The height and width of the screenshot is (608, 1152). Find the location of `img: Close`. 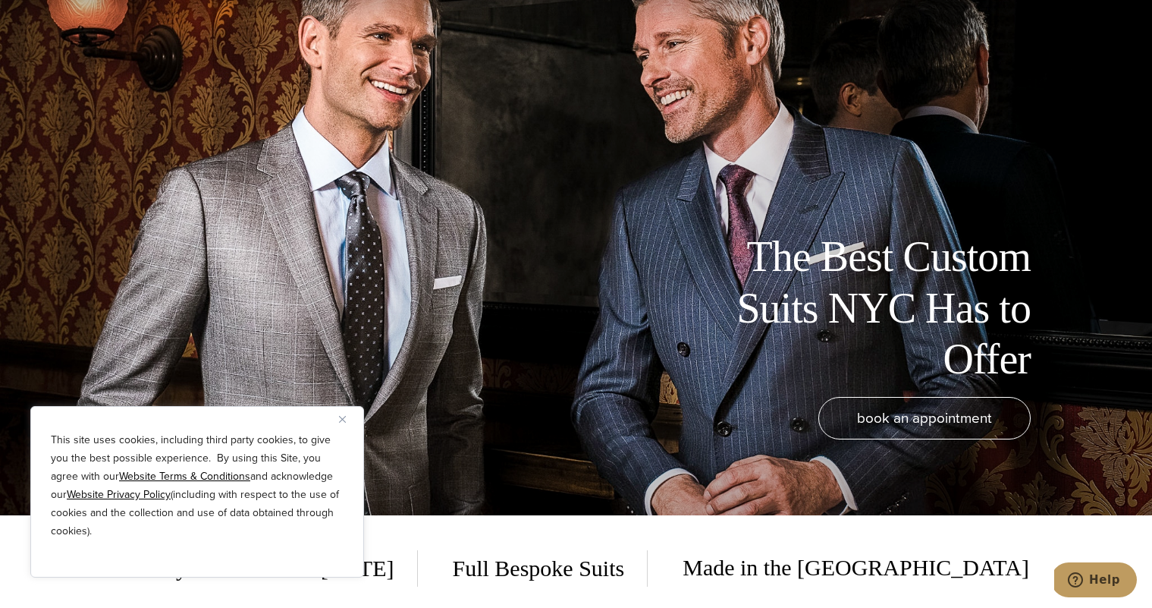

img: Close is located at coordinates (342, 419).